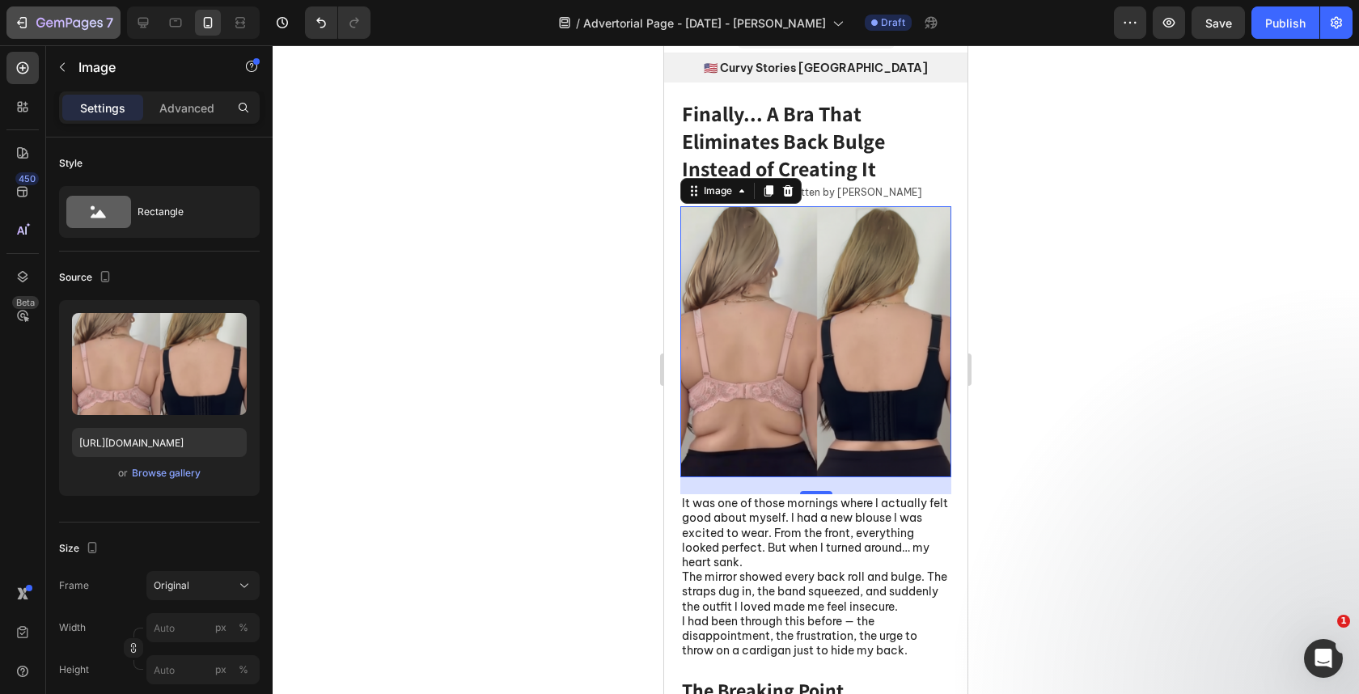 This screenshot has height=694, width=1359. I want to click on p: The mirror showed every back roll and bulge. The straps dug in, the band squeezed, and suddenly t..., so click(151, 546).